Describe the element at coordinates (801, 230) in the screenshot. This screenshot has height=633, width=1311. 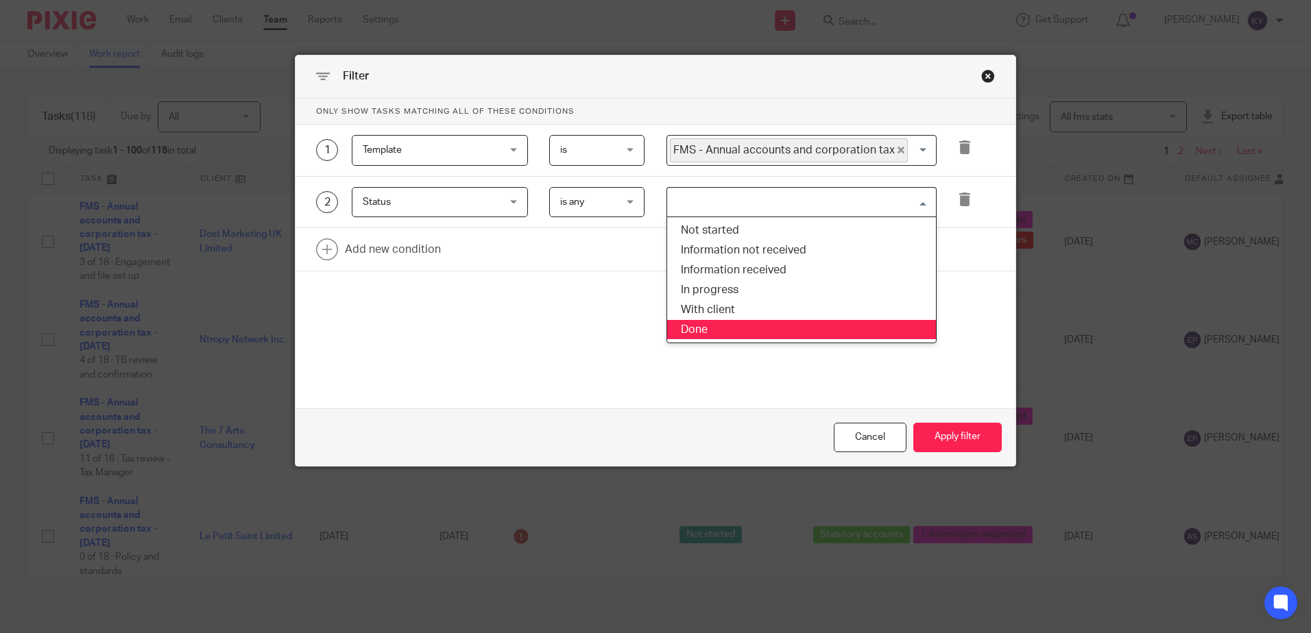
I see `li: Not started` at that location.